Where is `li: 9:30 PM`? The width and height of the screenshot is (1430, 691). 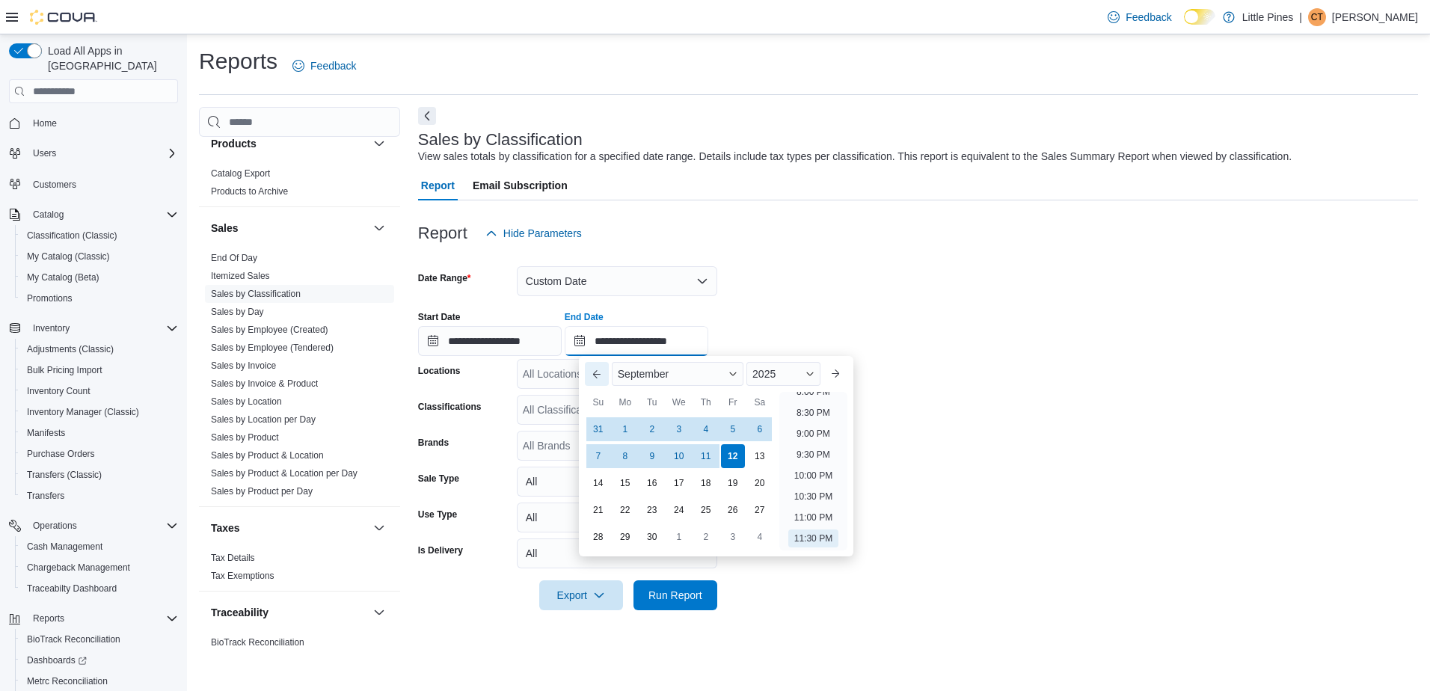 li: 9:30 PM is located at coordinates (813, 455).